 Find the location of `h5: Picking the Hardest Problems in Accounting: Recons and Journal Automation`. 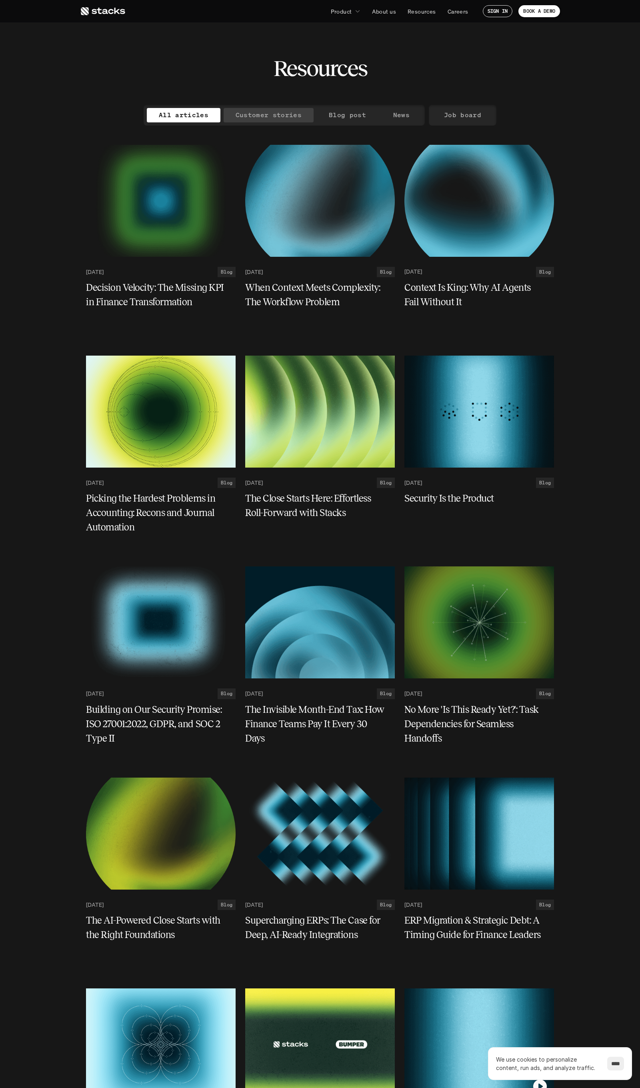

h5: Picking the Hardest Problems in Accounting: Recons and Journal Automation is located at coordinates (156, 513).